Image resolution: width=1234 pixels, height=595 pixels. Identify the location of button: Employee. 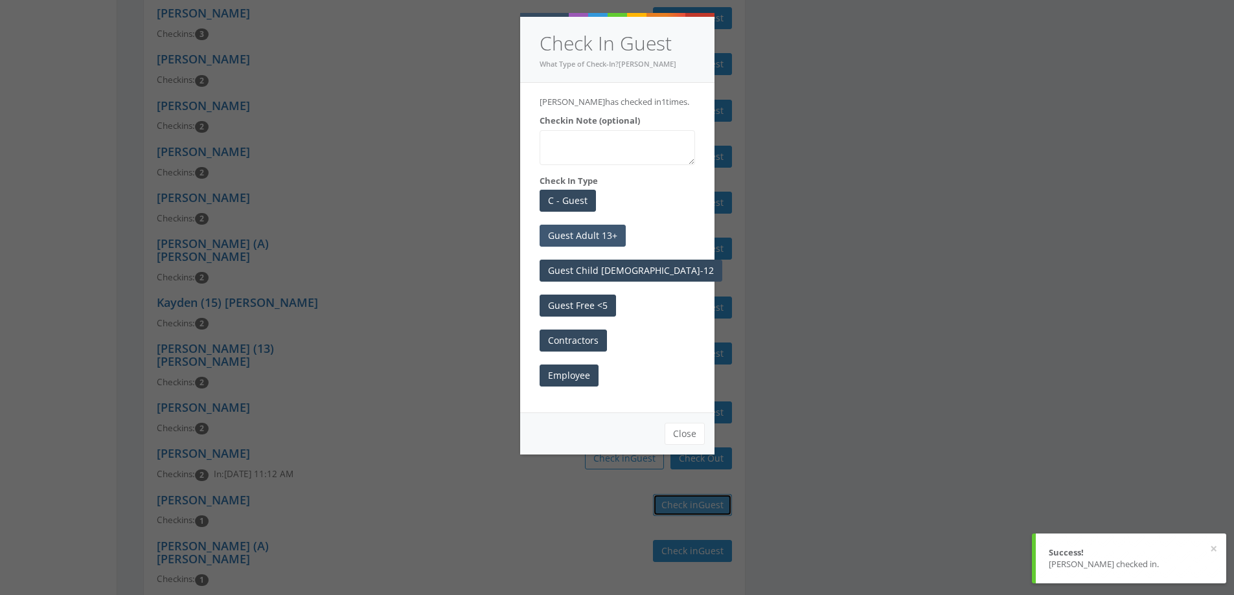
(569, 376).